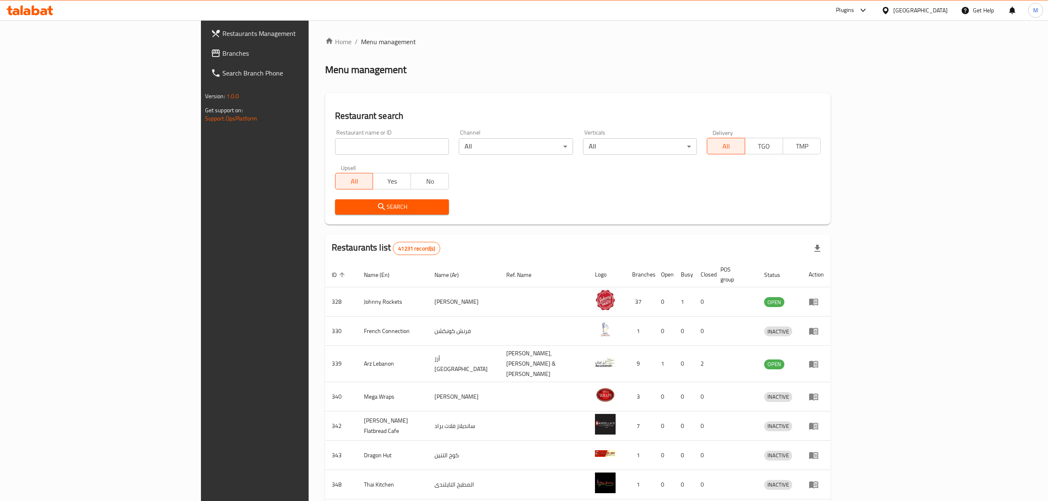 The image size is (1048, 501). Describe the element at coordinates (802, 146) in the screenshot. I see `span: TMP` at that location.